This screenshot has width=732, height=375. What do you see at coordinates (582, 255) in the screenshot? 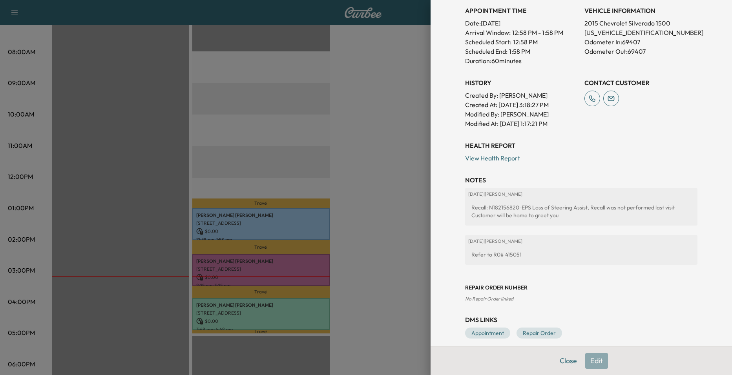
I see `div: Refer to R0# 415051` at bounding box center [582, 255].